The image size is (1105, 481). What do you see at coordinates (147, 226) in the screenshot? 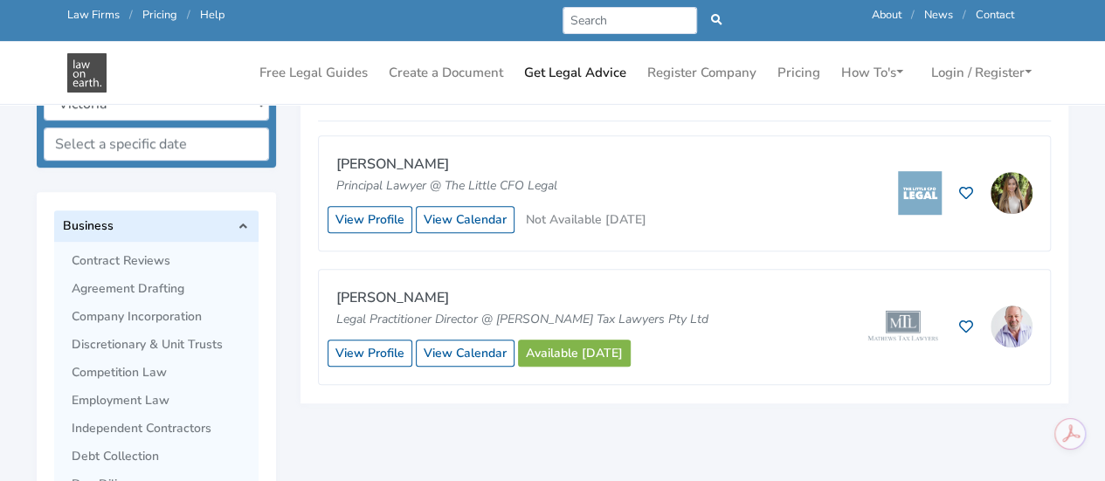
I see `span: Business` at bounding box center [147, 226].